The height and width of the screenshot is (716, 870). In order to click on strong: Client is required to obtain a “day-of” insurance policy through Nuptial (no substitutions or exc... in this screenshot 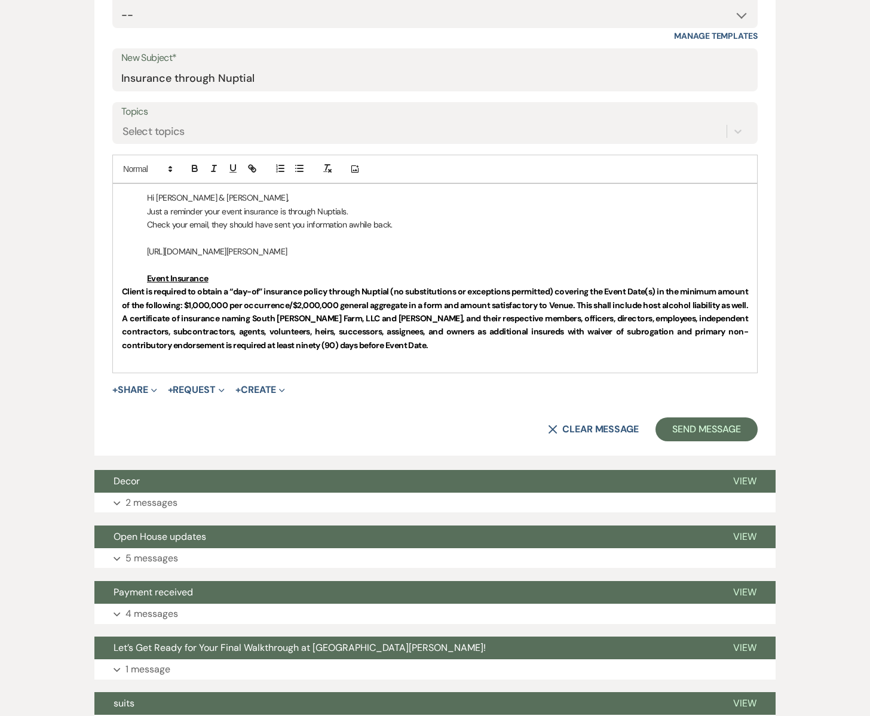, I will do `click(436, 318)`.